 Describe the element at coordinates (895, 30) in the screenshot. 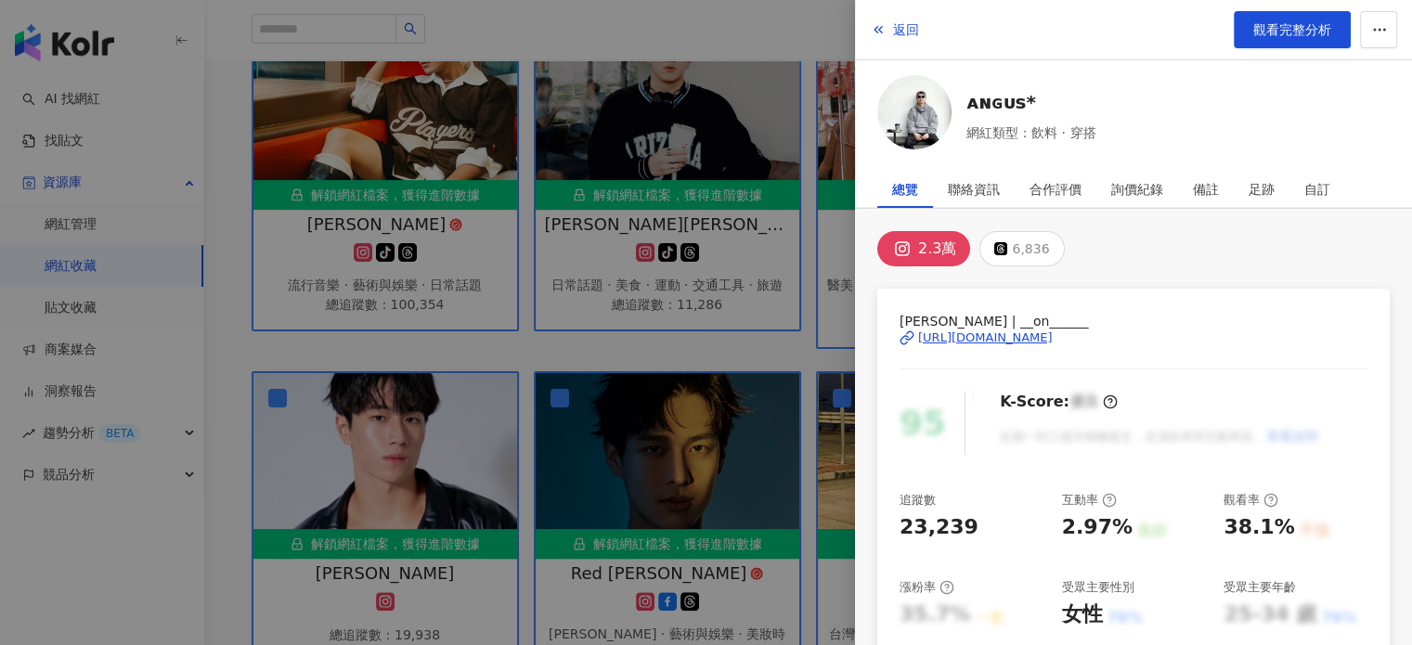

I see `button: 返回` at that location.